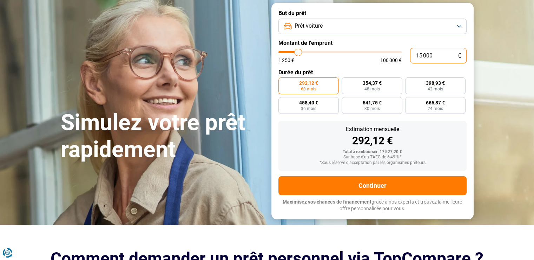 This screenshot has width=534, height=260. What do you see at coordinates (327, 202) in the screenshot?
I see `span: Maximisez vos chances de financement` at bounding box center [327, 202].